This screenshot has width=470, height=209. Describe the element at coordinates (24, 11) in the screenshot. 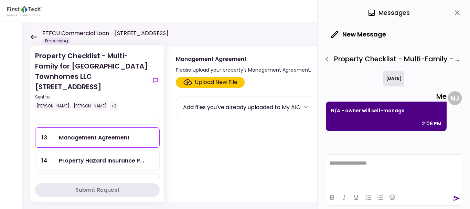

I see `img: Partner icon` at that location.